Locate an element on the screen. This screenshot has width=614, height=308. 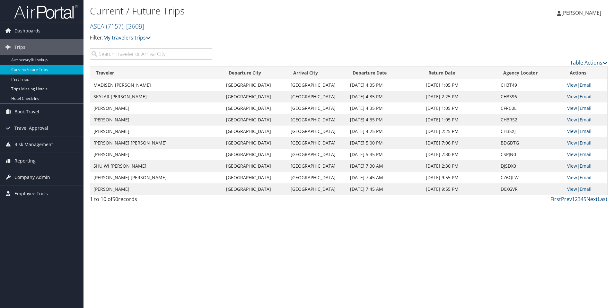
td: D0XGVR is located at coordinates (531, 189).